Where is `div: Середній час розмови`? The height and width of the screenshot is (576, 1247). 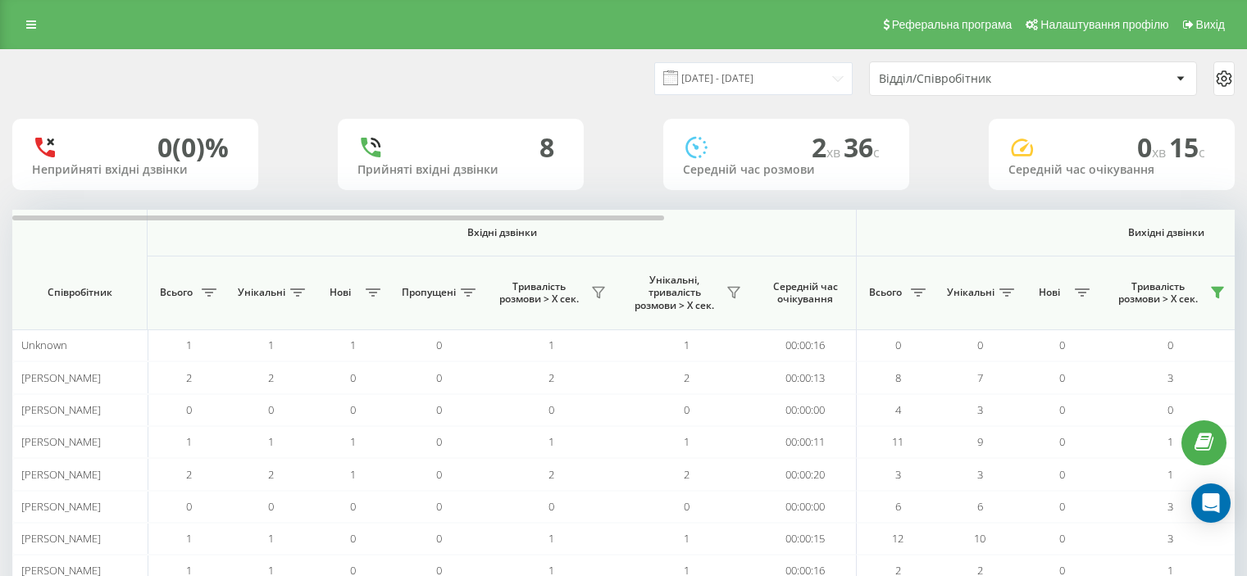 div: Середній час розмови is located at coordinates (786, 170).